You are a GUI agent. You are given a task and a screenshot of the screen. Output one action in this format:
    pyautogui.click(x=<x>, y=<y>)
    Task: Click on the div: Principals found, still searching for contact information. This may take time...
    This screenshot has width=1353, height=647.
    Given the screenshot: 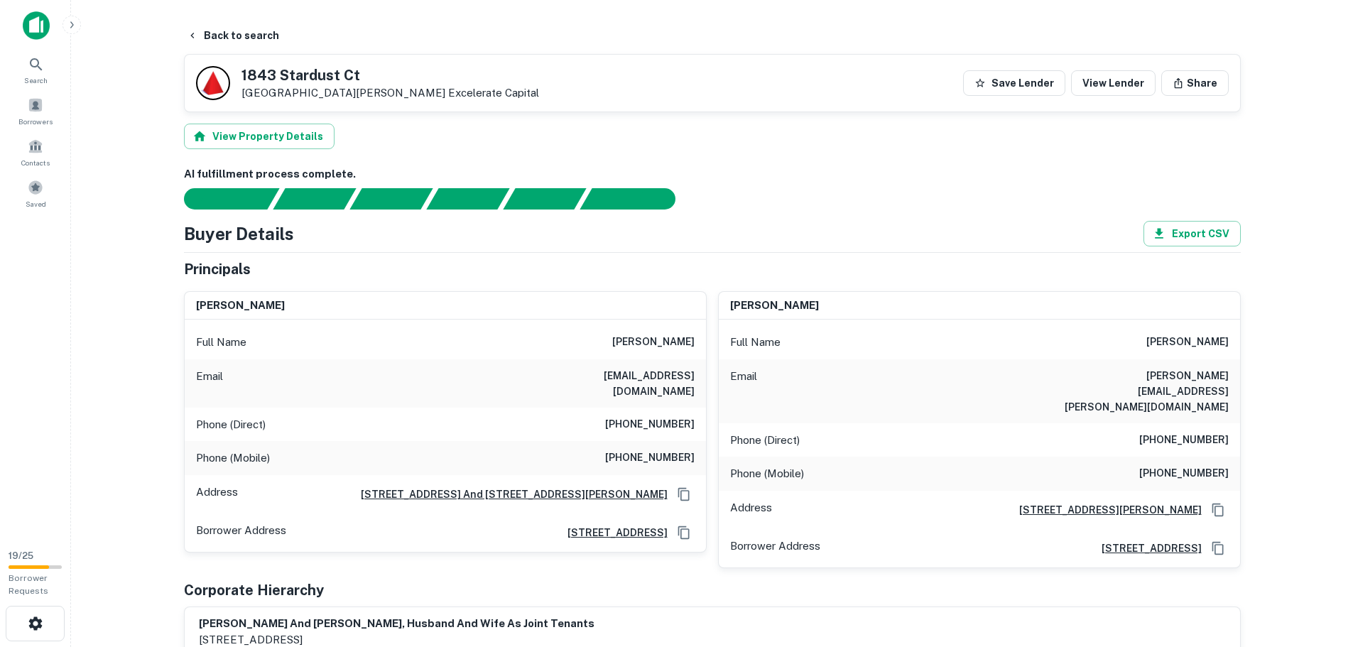 What is the action you would take?
    pyautogui.click(x=544, y=199)
    